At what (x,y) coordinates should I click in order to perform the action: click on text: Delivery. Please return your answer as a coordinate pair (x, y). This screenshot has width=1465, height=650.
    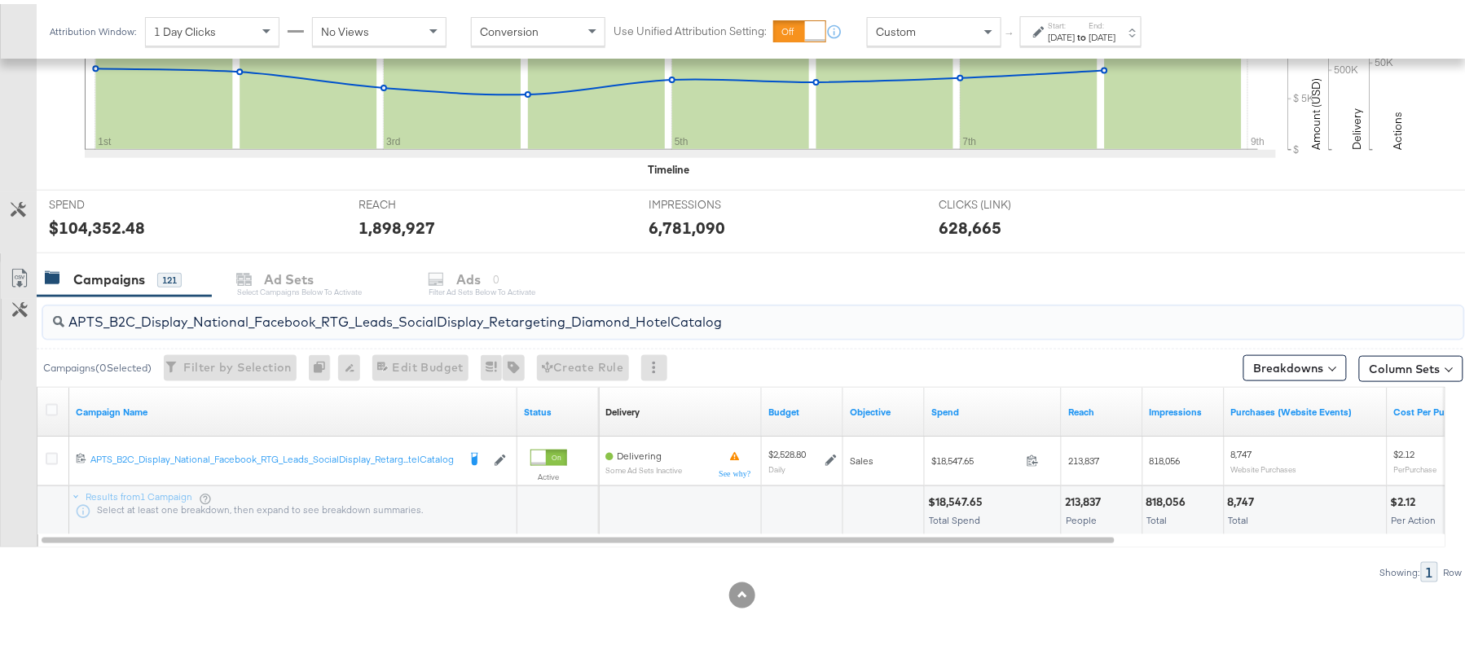
    Looking at the image, I should click on (1358, 125).